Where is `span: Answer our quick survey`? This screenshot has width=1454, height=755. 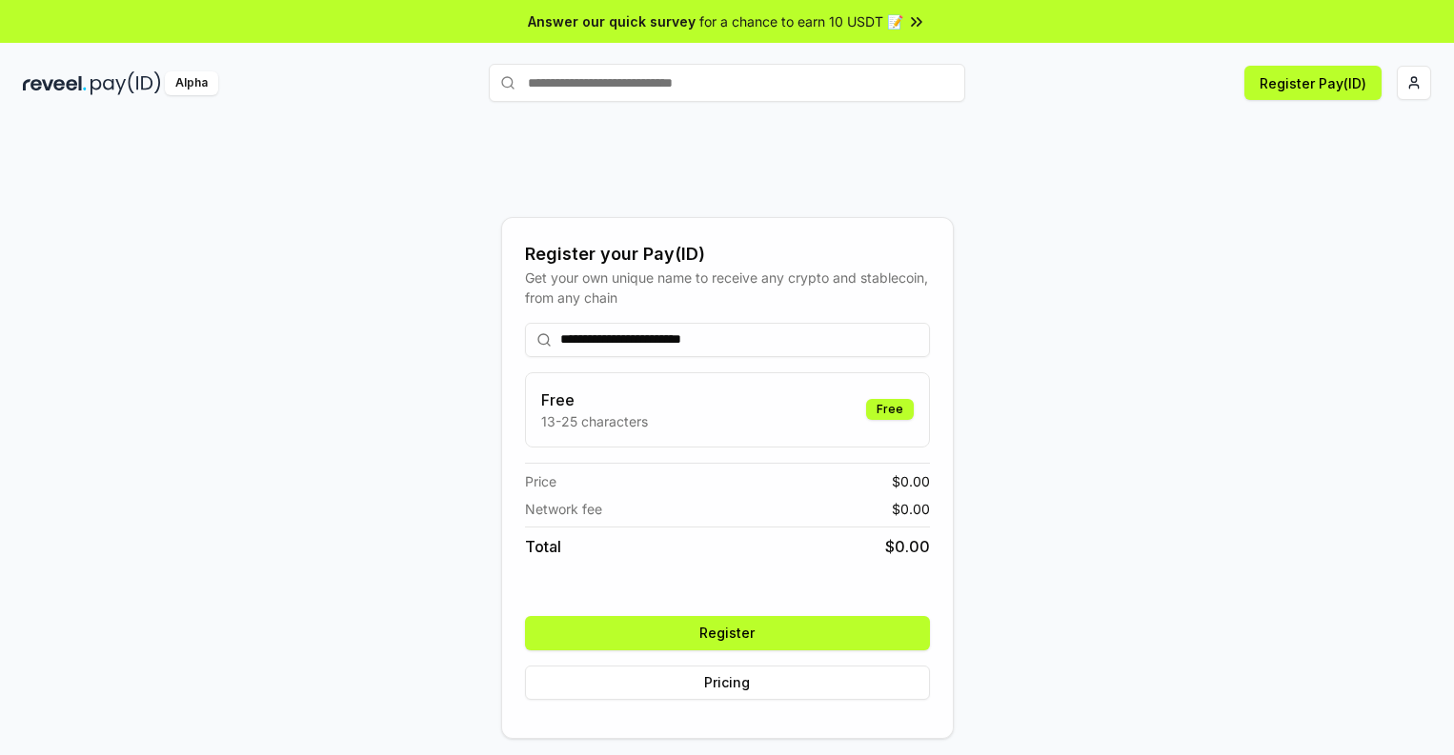
span: Answer our quick survey is located at coordinates (612, 21).